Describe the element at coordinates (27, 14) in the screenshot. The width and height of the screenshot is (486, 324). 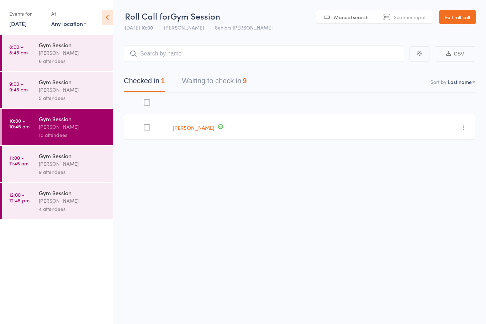
I see `div: Events for` at that location.